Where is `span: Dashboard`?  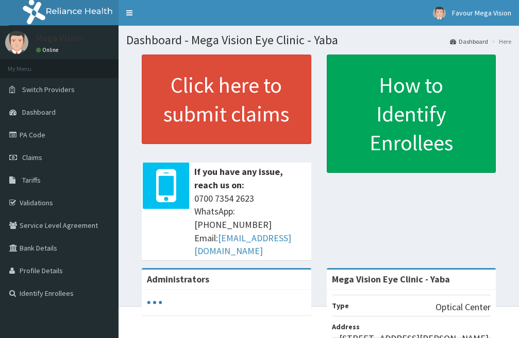 span: Dashboard is located at coordinates (39, 112).